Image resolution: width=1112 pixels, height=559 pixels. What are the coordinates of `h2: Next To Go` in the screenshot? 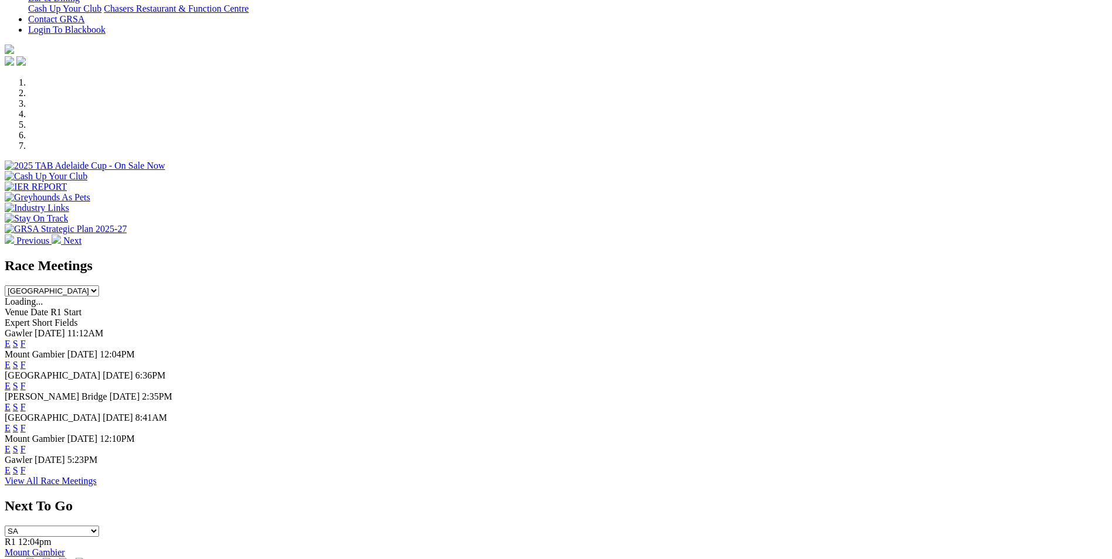 It's located at (556, 506).